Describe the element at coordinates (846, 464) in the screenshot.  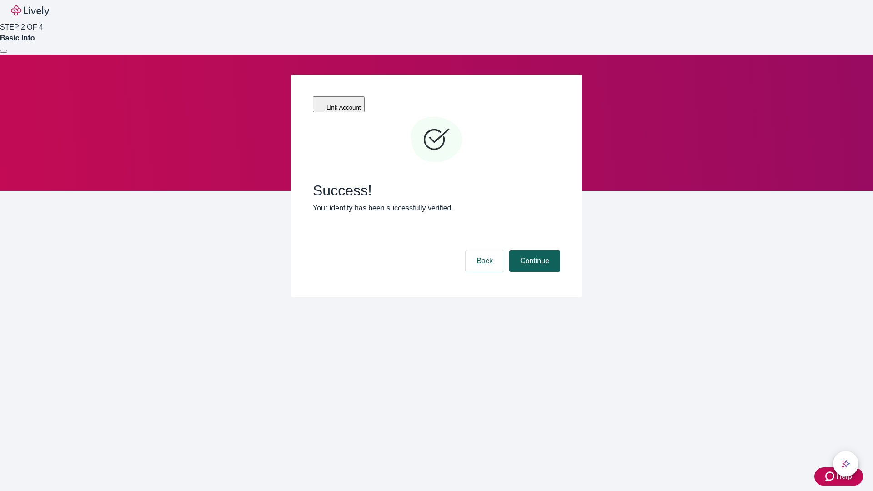
I see `button: chat` at that location.